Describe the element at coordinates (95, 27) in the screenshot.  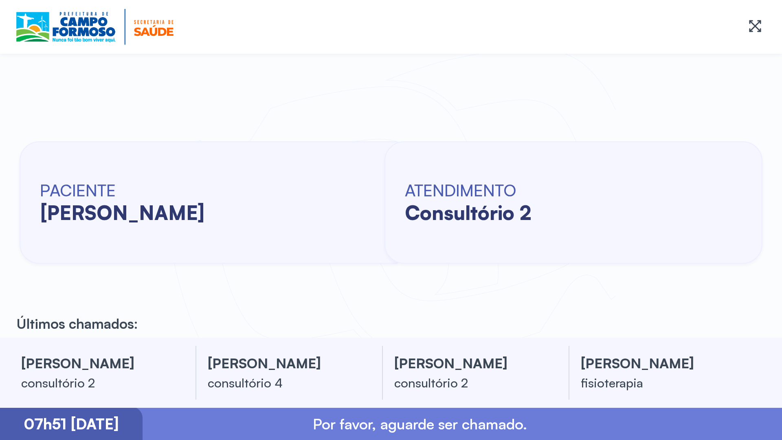
I see `img: Logotipo do estabelecimento` at that location.